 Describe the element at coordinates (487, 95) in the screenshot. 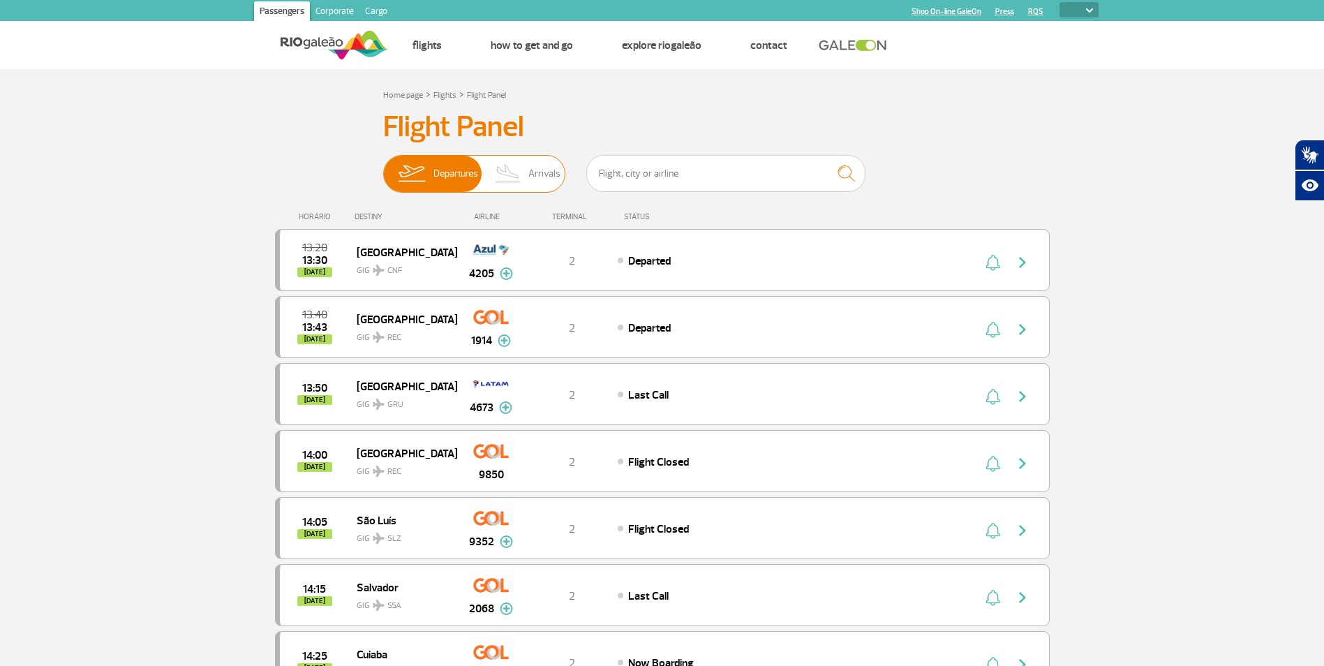

I see `a: Flight Panel` at that location.